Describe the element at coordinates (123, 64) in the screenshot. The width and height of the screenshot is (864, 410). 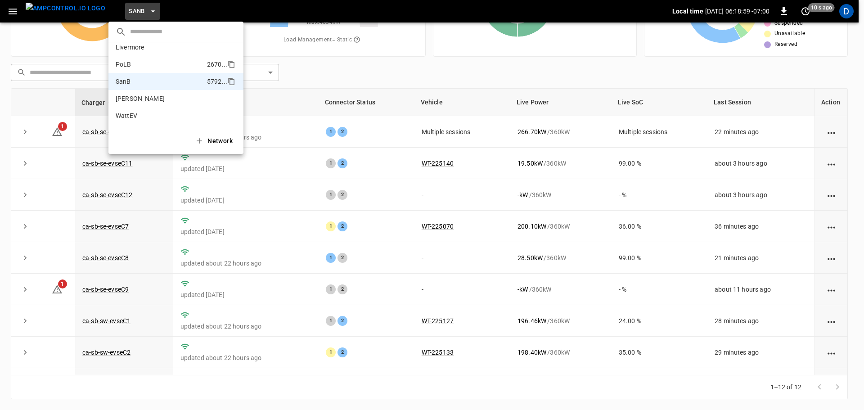
I see `p: PoLB` at that location.